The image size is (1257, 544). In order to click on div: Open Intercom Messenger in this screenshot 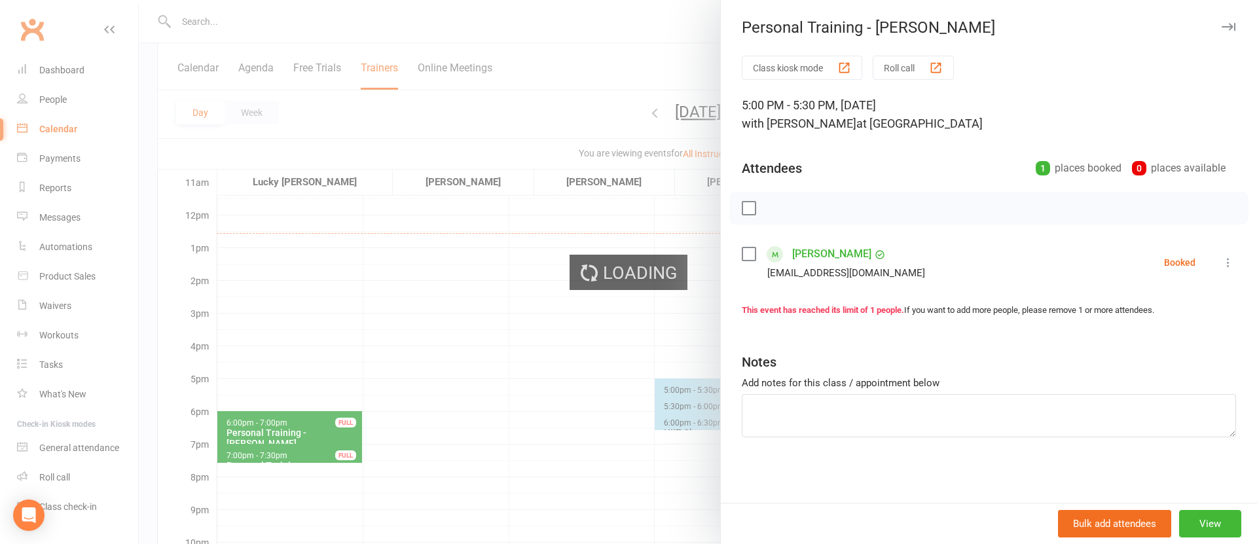, I will do `click(29, 515)`.